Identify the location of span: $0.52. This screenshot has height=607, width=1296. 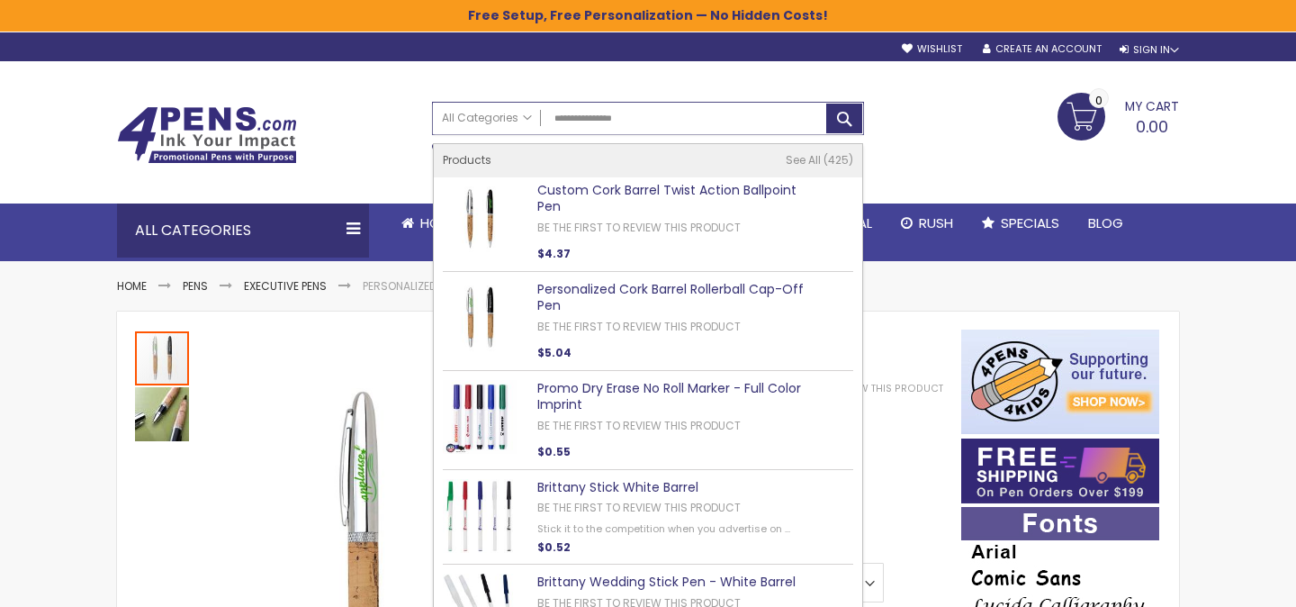
(554, 546).